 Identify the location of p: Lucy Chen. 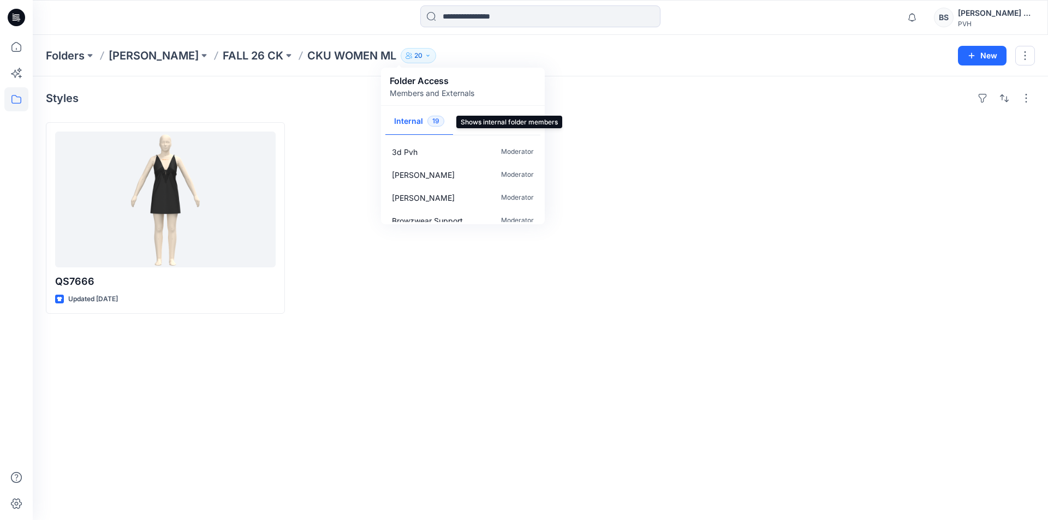
(423, 175).